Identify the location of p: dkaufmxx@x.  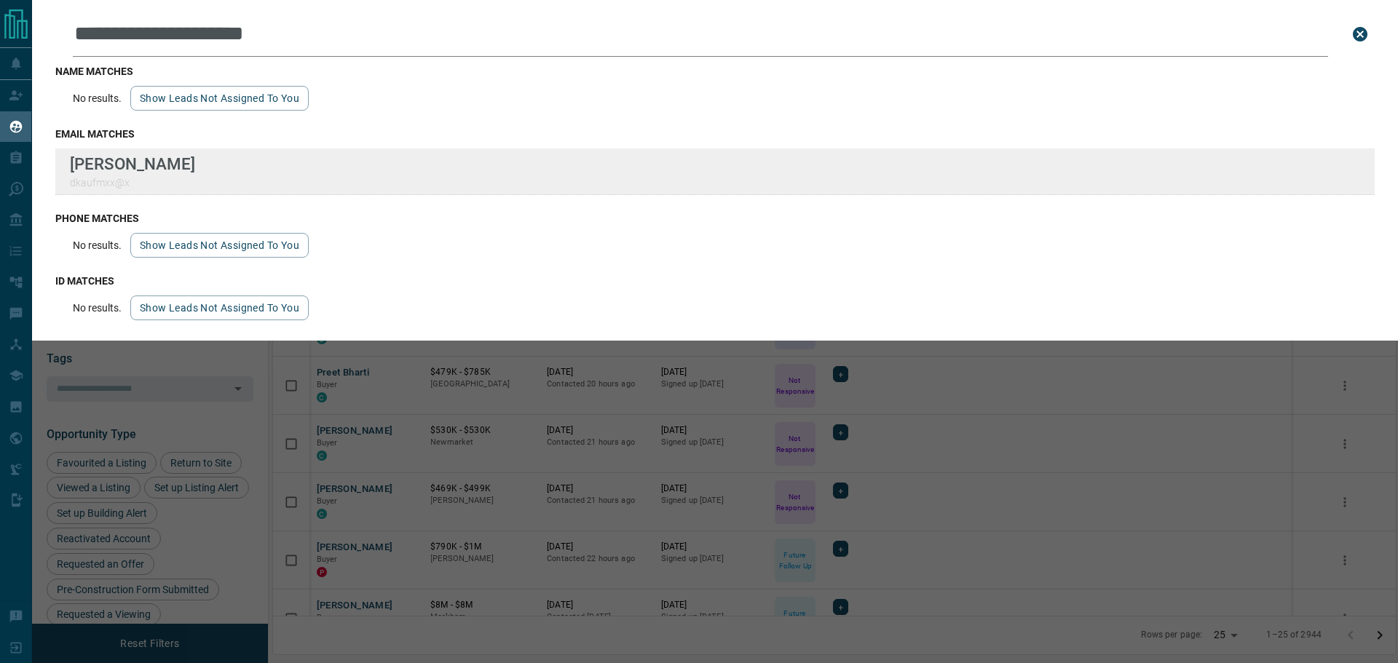
(133, 183).